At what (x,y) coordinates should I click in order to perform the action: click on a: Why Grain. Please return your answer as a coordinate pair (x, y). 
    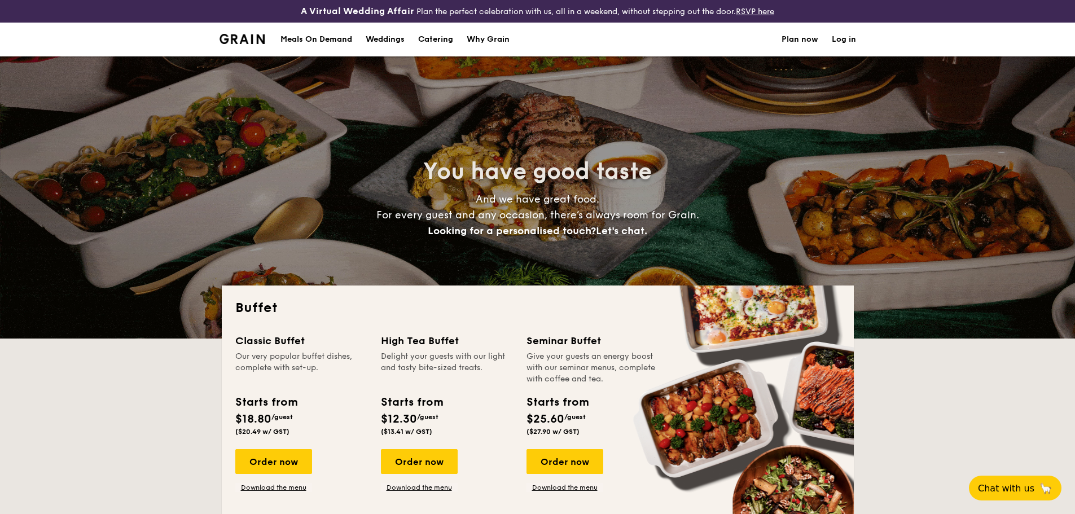
    Looking at the image, I should click on (488, 39).